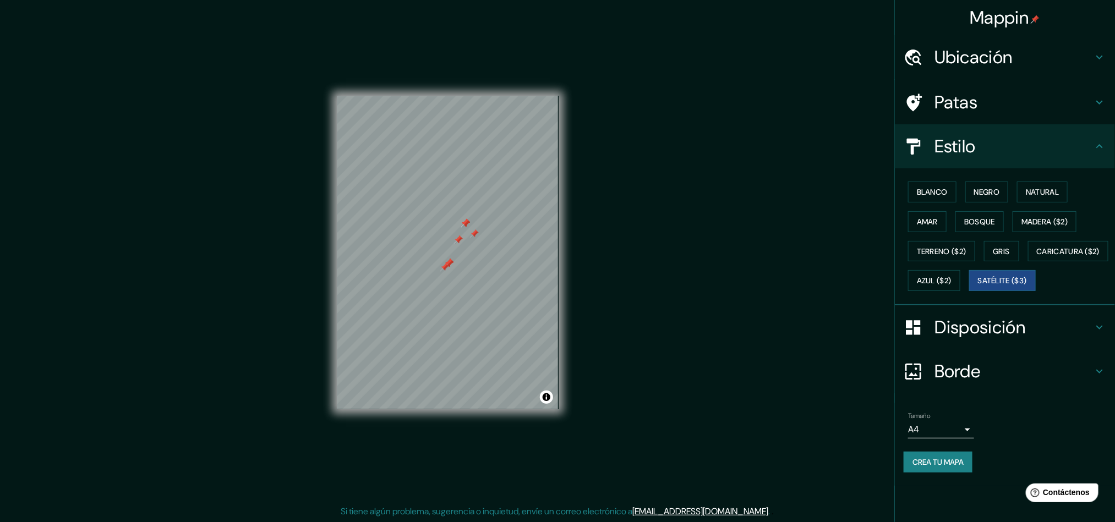 The height and width of the screenshot is (522, 1115). Describe the element at coordinates (932, 192) in the screenshot. I see `font: Blanco` at that location.